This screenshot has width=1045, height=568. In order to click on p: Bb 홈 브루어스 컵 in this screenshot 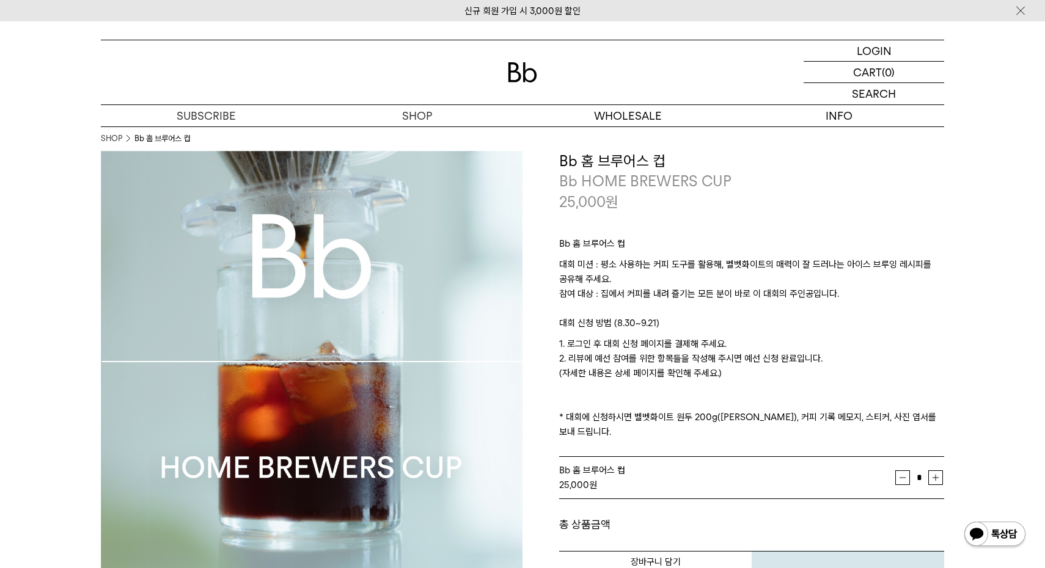, I will do `click(752, 247)`.